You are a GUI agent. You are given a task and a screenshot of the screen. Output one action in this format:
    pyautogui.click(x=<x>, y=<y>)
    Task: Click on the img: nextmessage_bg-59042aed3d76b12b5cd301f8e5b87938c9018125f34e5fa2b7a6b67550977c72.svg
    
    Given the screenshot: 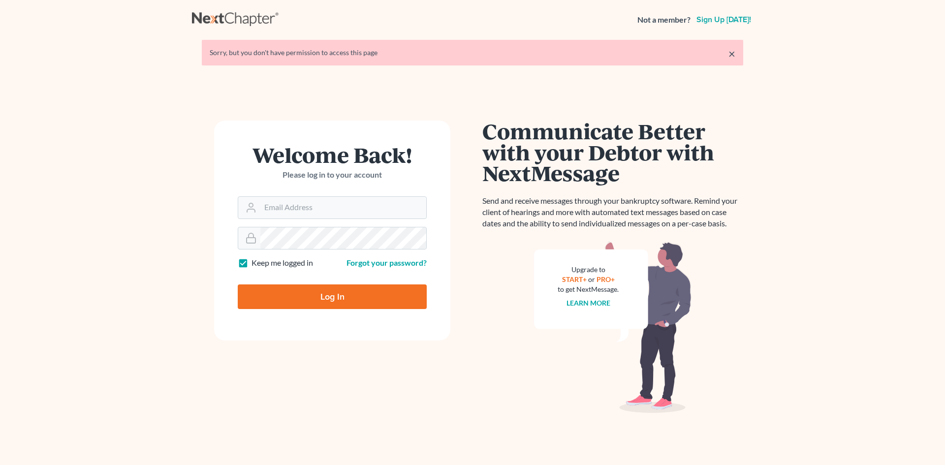 What is the action you would take?
    pyautogui.click(x=613, y=327)
    